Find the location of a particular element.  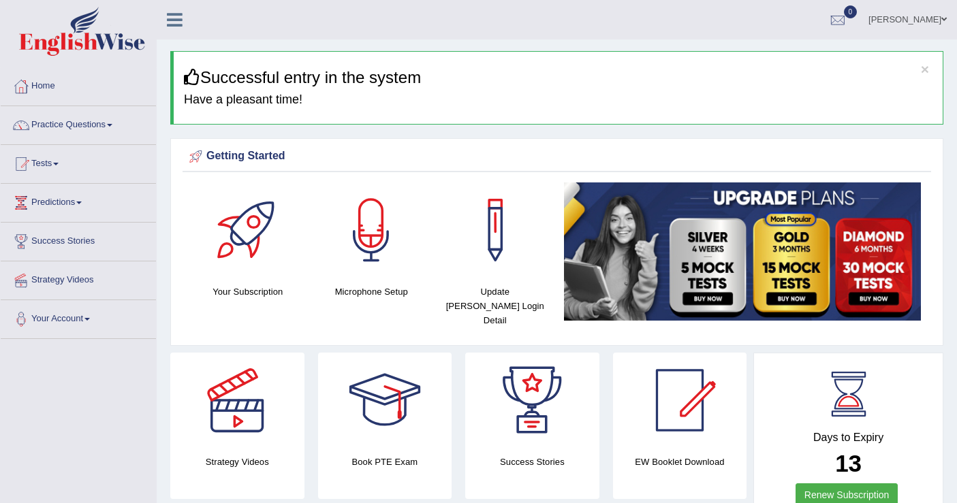

a: Practice Questions is located at coordinates (78, 123).